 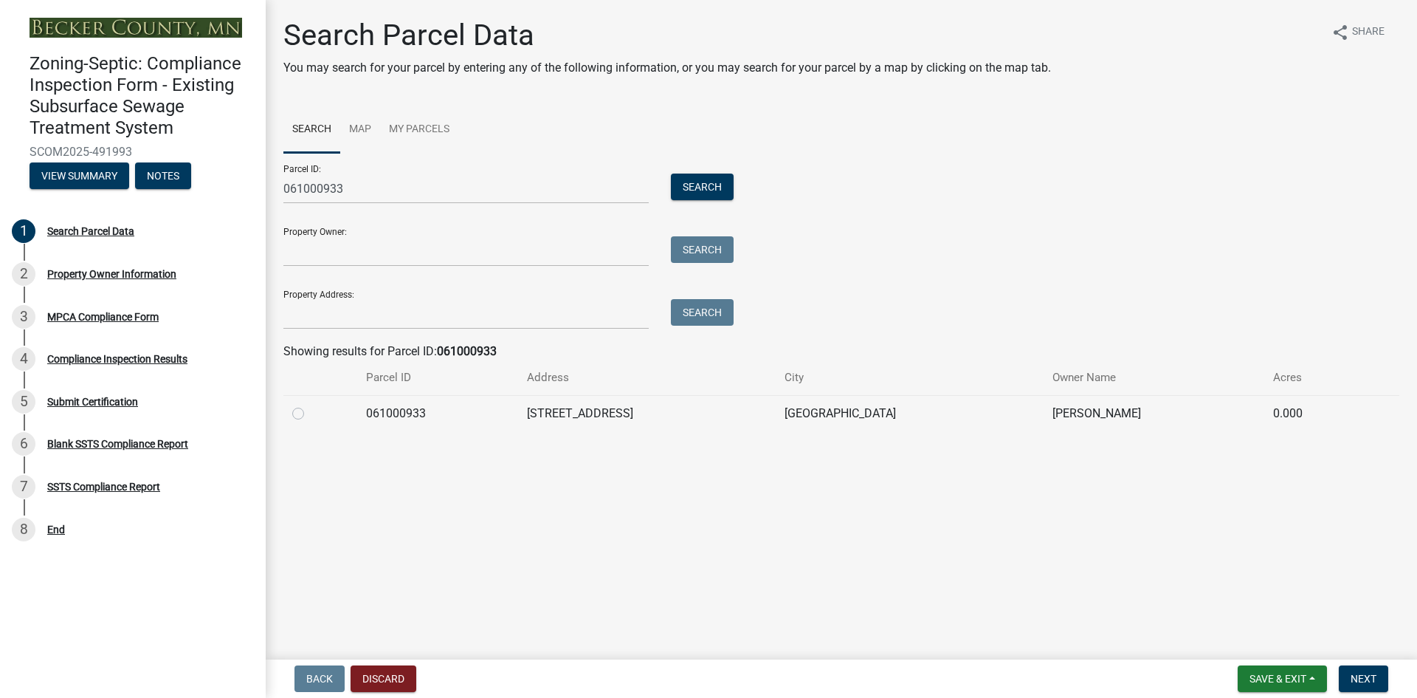 I want to click on button: shareShare, so click(x=1358, y=32).